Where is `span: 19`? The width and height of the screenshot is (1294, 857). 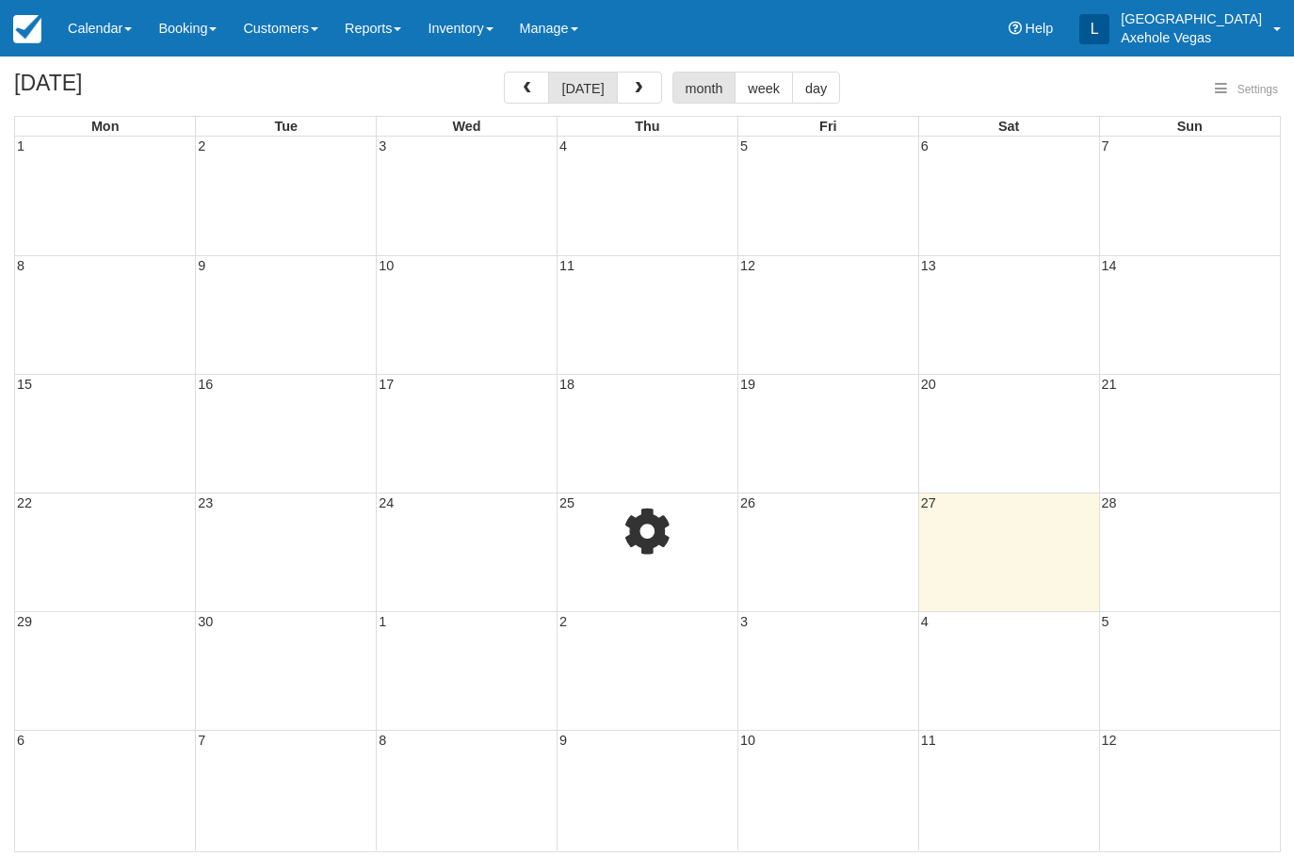
span: 19 is located at coordinates (748, 384).